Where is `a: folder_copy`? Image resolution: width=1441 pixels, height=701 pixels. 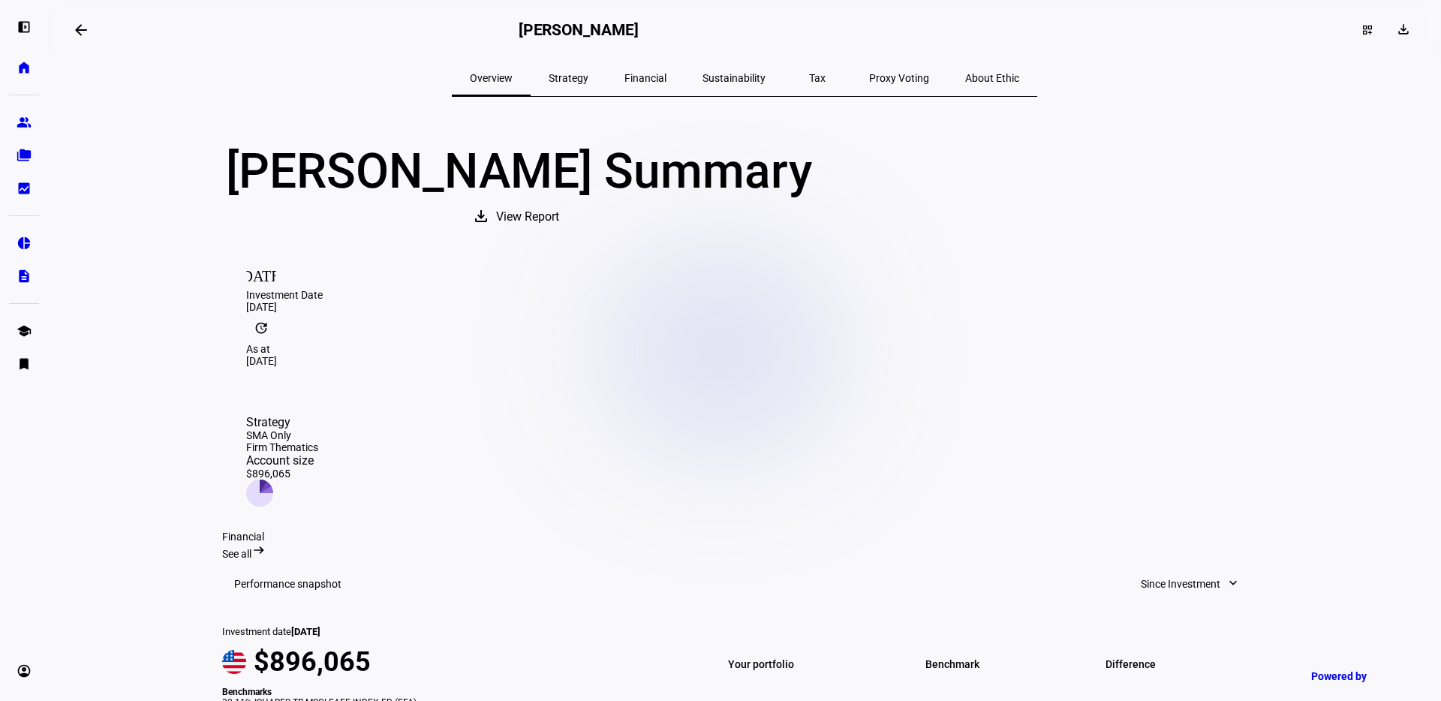 a: folder_copy is located at coordinates (24, 155).